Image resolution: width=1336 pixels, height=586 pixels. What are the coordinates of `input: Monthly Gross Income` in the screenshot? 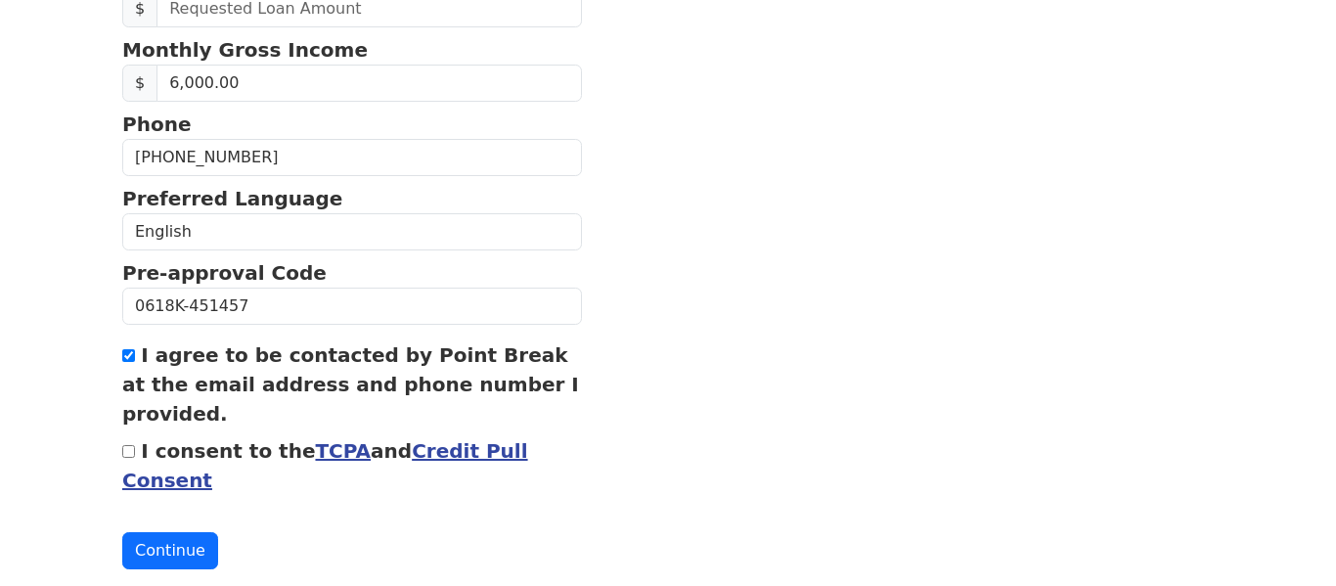 It's located at (369, 83).